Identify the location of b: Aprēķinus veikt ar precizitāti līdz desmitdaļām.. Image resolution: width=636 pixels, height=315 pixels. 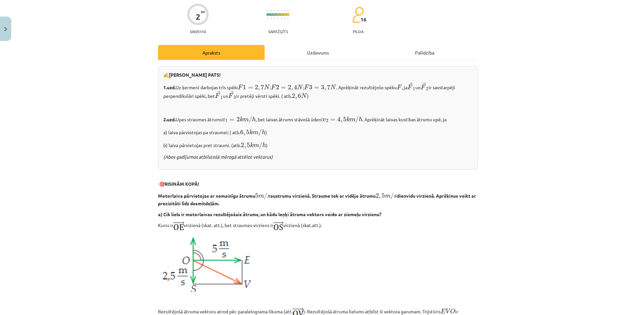
(317, 200).